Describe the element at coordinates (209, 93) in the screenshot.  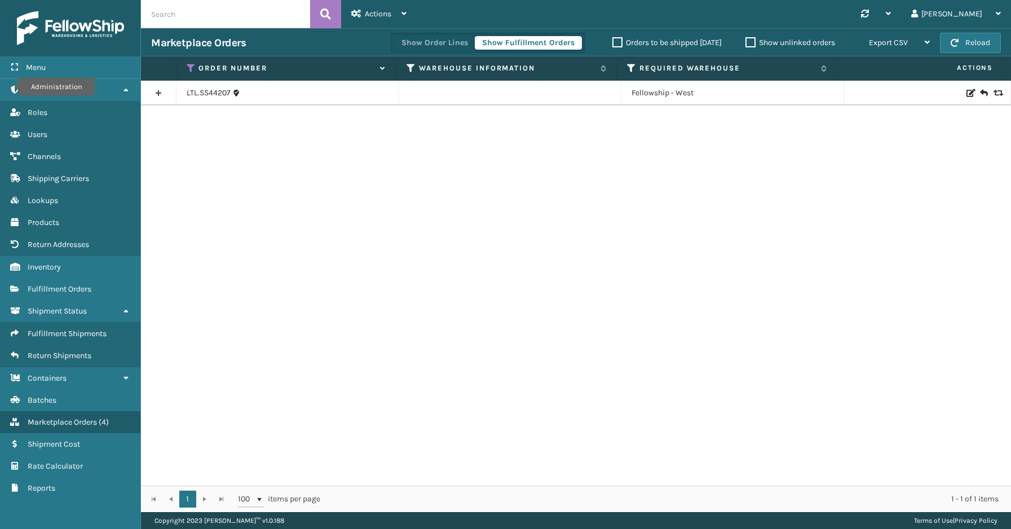
I see `a: LTL.SS44207` at that location.